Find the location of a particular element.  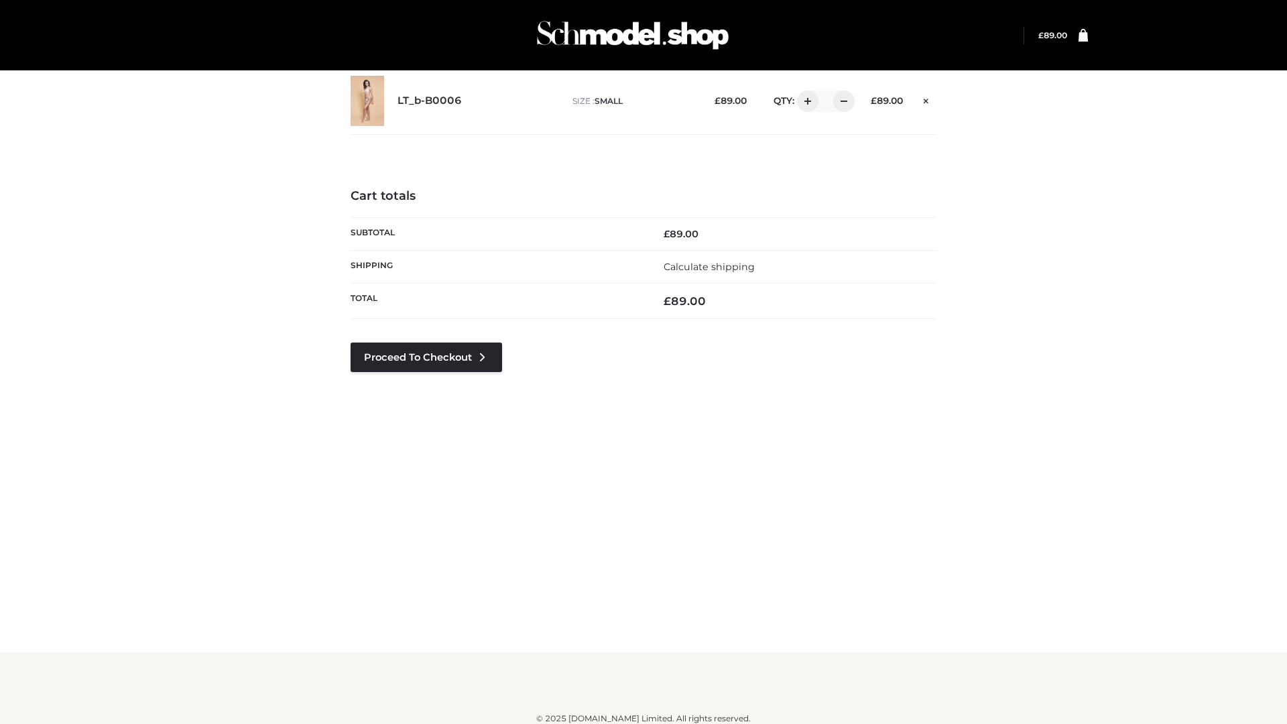

p: size : is located at coordinates (633, 101).